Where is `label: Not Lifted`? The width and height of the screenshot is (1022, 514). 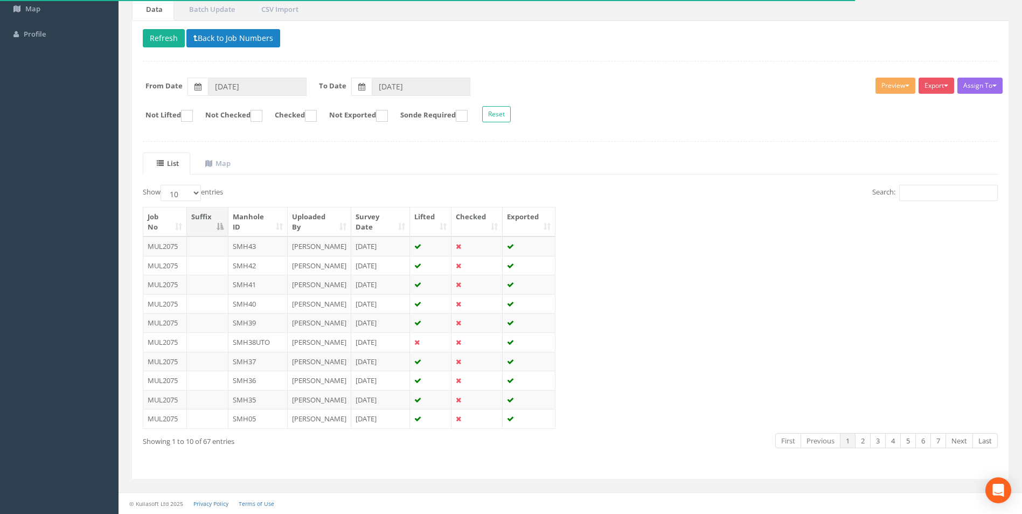
label: Not Lifted is located at coordinates (164, 116).